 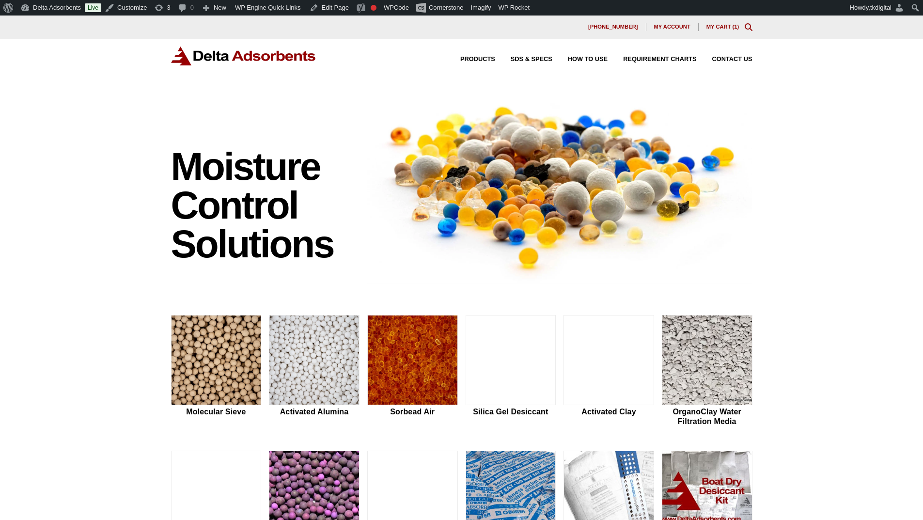 I want to click on a: SDS & SPECS, so click(x=524, y=59).